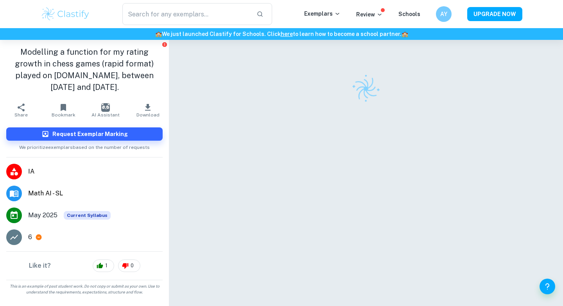 Image resolution: width=563 pixels, height=306 pixels. Describe the element at coordinates (84, 289) in the screenshot. I see `span: This is an example of past student work. Do not copy or submit as your own. Use to understand the...` at that location.